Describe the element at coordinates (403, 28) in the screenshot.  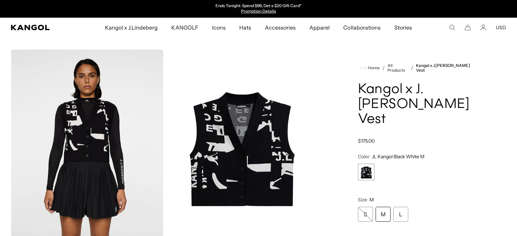
I see `span: Stories` at that location.